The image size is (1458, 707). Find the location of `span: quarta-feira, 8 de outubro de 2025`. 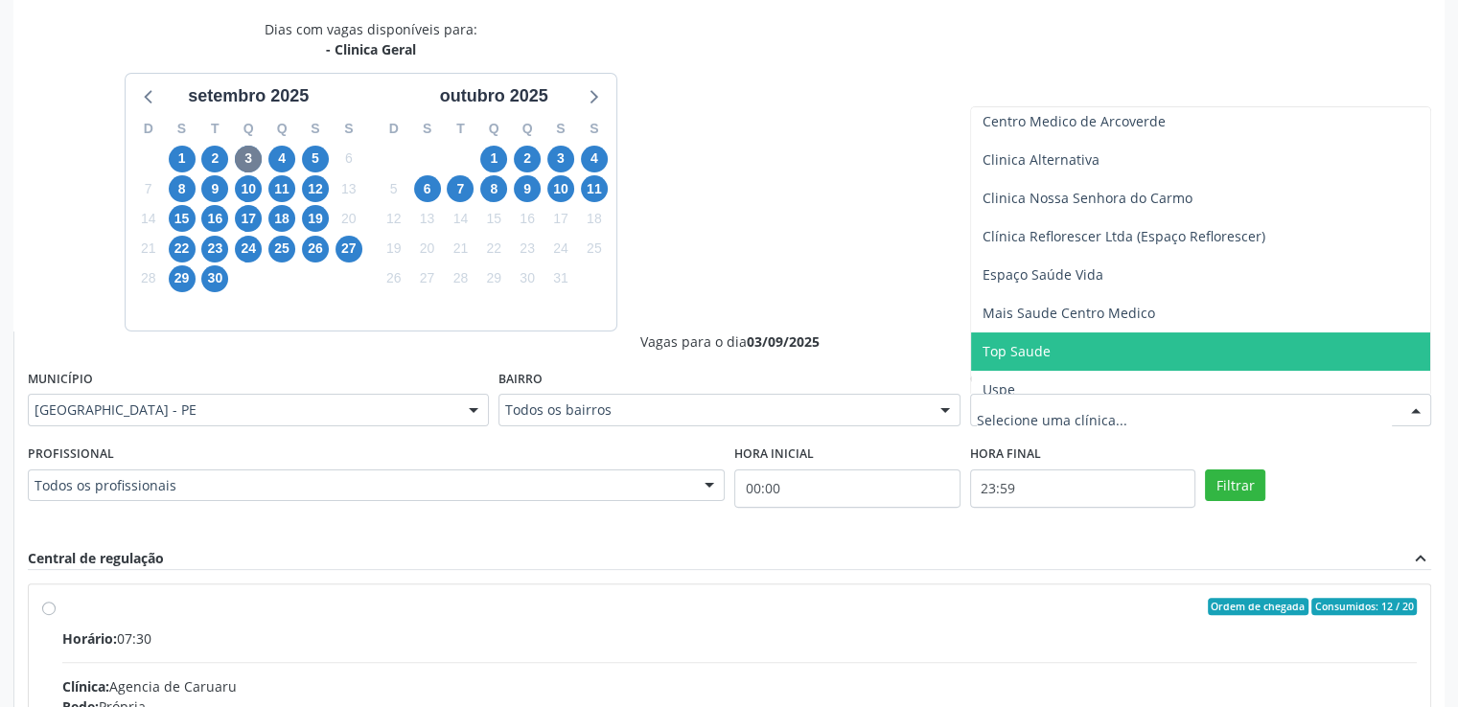

span: quarta-feira, 8 de outubro de 2025 is located at coordinates (494, 189).